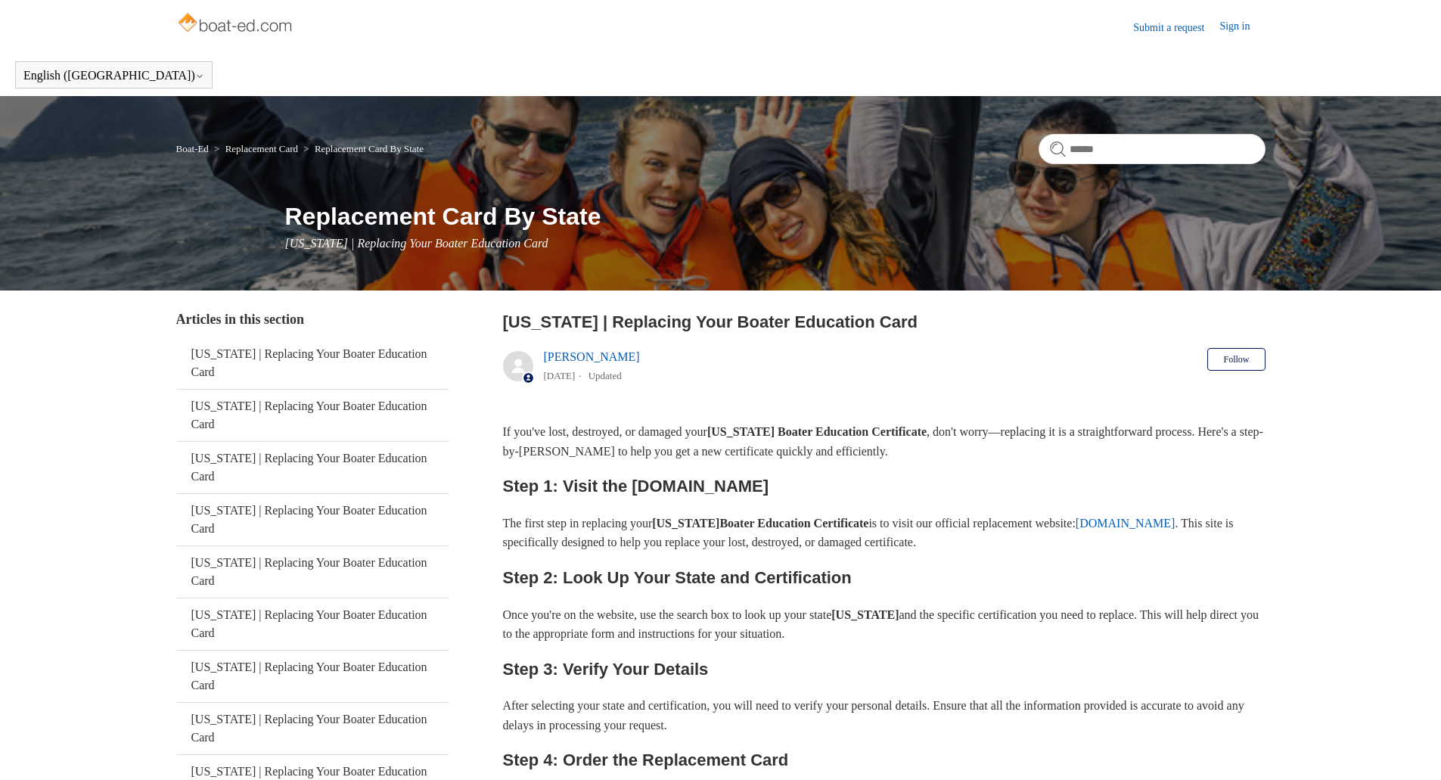  What do you see at coordinates (1236, 359) in the screenshot?
I see `button: Follow Article` at bounding box center [1236, 359].